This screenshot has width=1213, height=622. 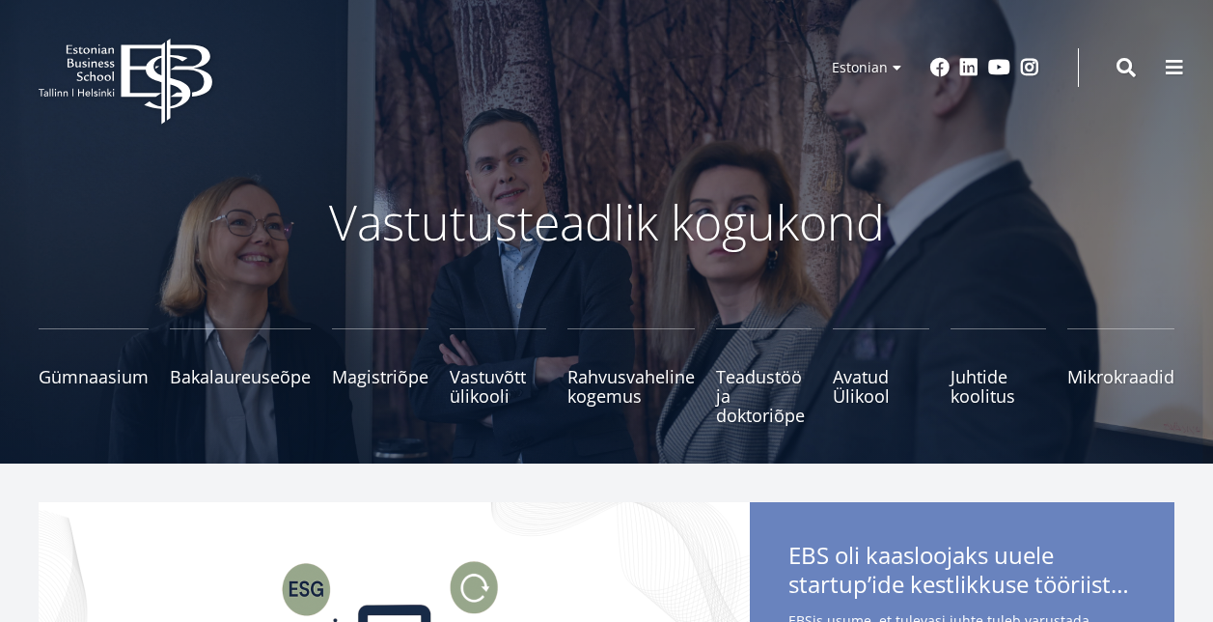 What do you see at coordinates (94, 376) in the screenshot?
I see `span: Gümnaasium` at bounding box center [94, 376].